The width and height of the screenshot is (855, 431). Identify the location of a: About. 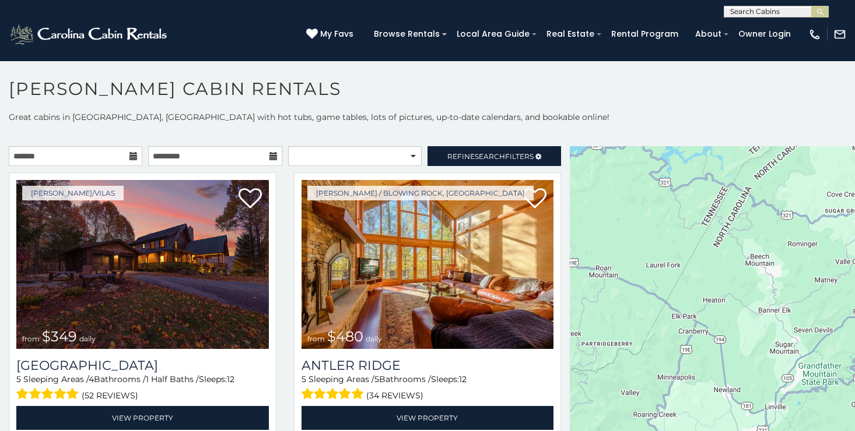
(708, 34).